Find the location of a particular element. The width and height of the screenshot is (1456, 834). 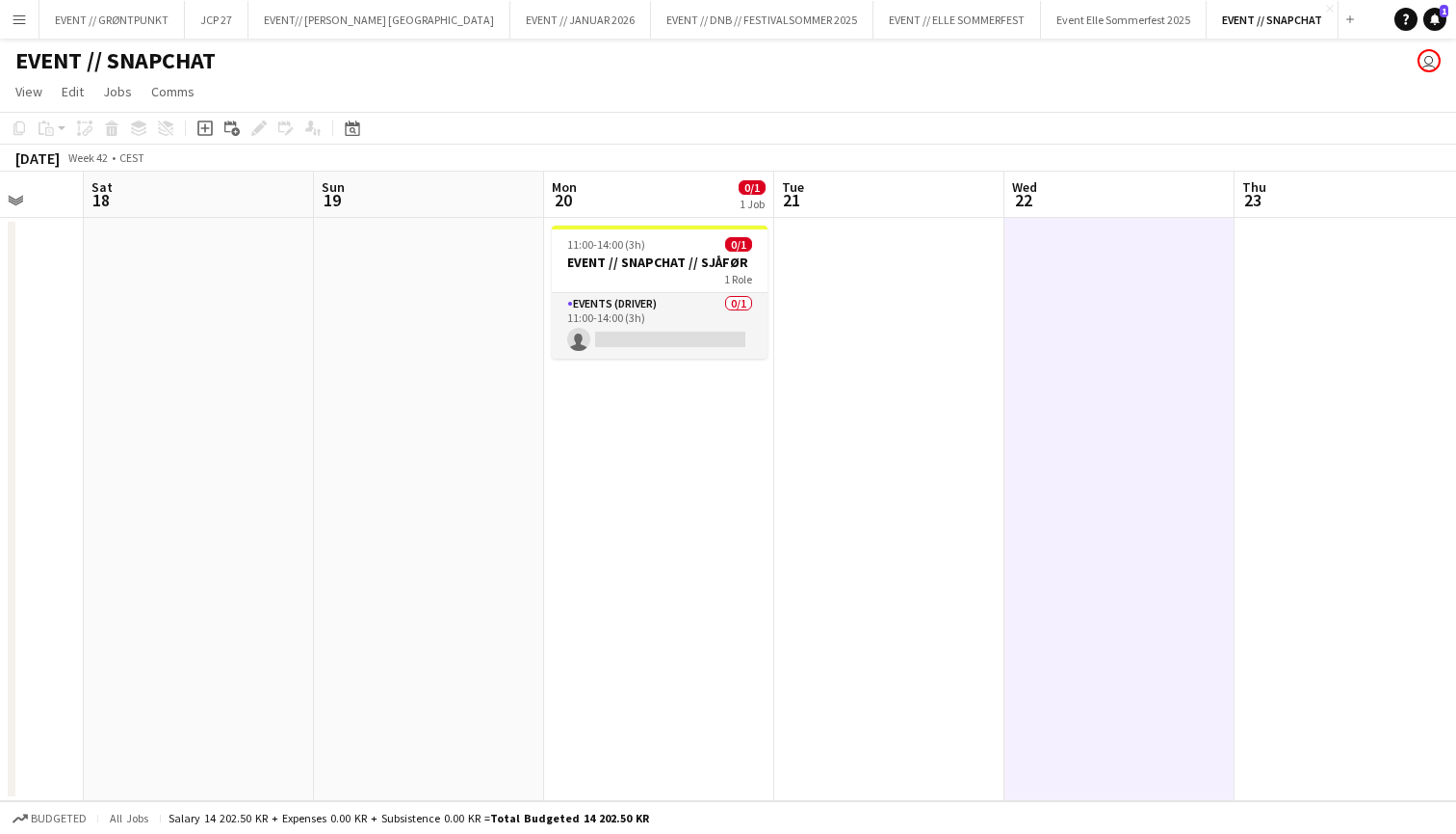

span: 21 is located at coordinates (792, 200).